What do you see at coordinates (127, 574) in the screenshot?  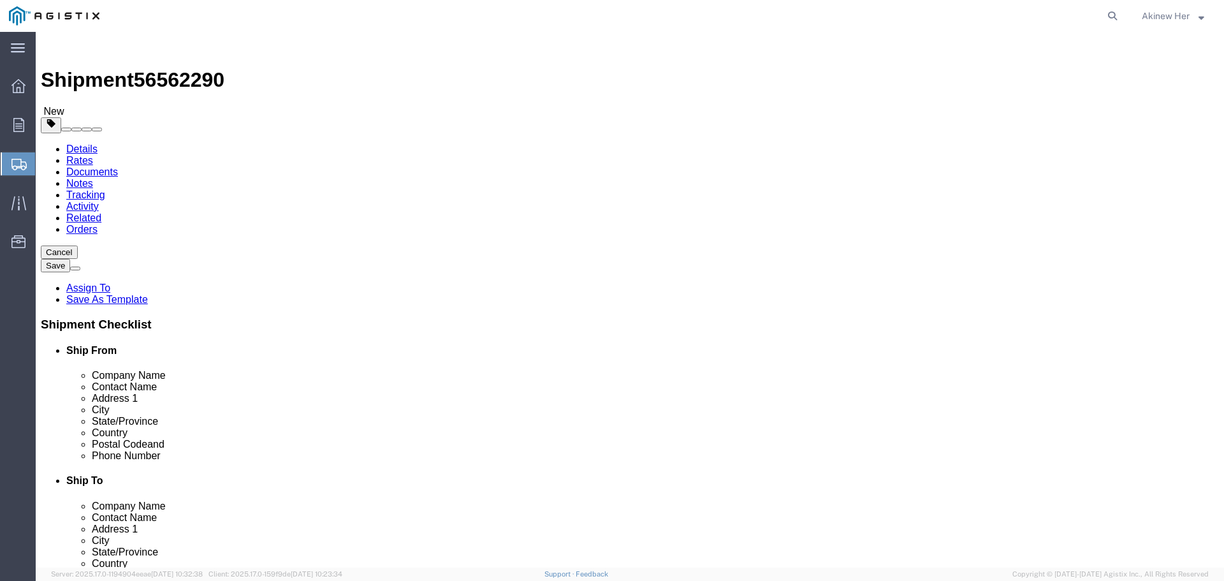 I see `span: Server: 2025.17.0-1194904eeae` at bounding box center [127, 574].